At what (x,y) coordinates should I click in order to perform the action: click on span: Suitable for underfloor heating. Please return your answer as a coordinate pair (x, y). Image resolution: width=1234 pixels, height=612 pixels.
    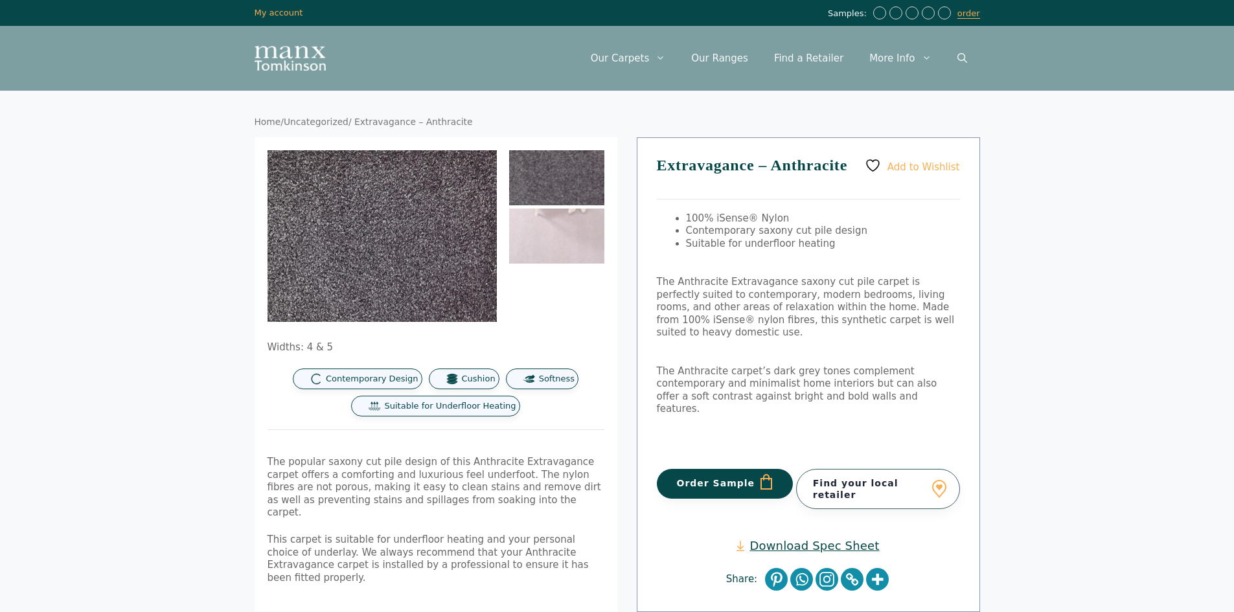
    Looking at the image, I should click on (760, 243).